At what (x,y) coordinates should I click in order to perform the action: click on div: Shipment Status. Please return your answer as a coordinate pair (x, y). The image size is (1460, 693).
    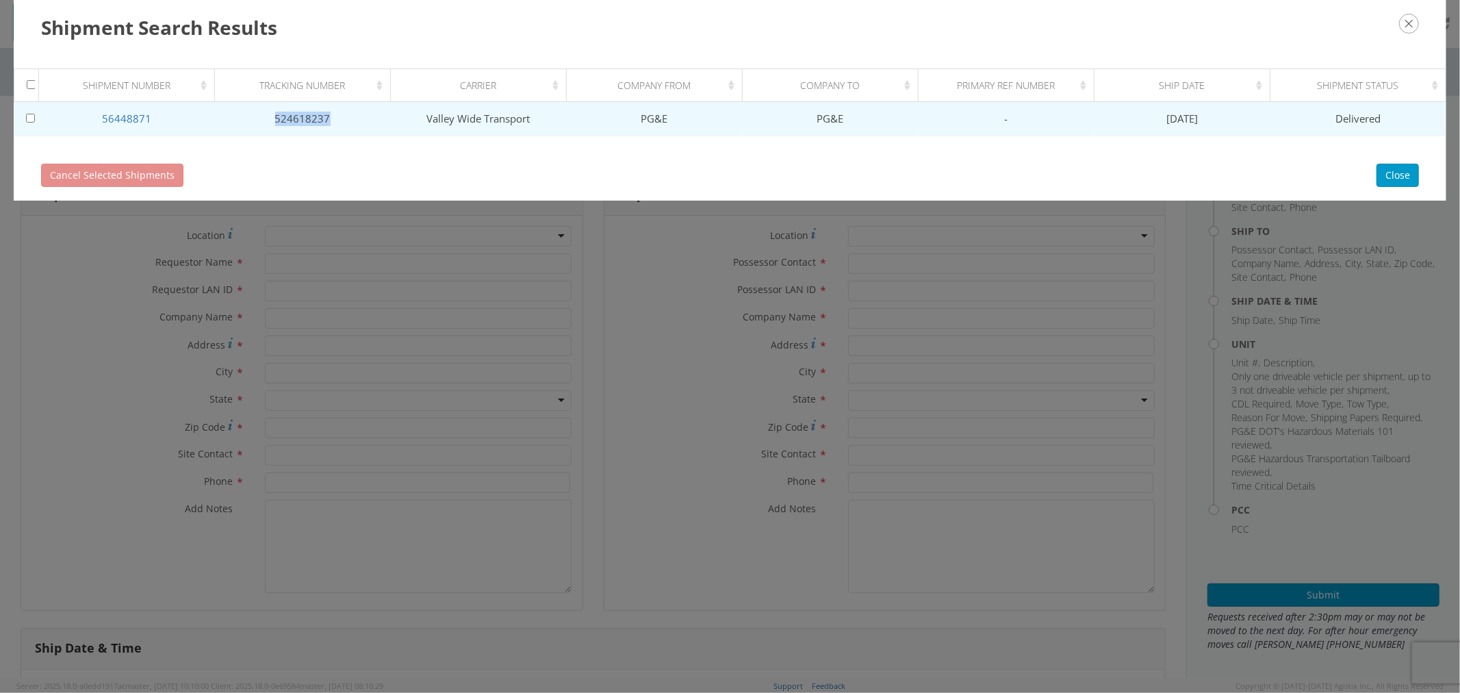
    Looking at the image, I should click on (1363, 86).